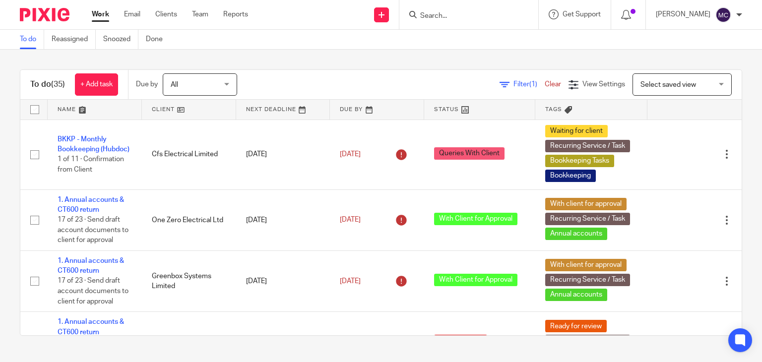 Image resolution: width=762 pixels, height=362 pixels. Describe the element at coordinates (200, 14) in the screenshot. I see `a: Team` at that location.